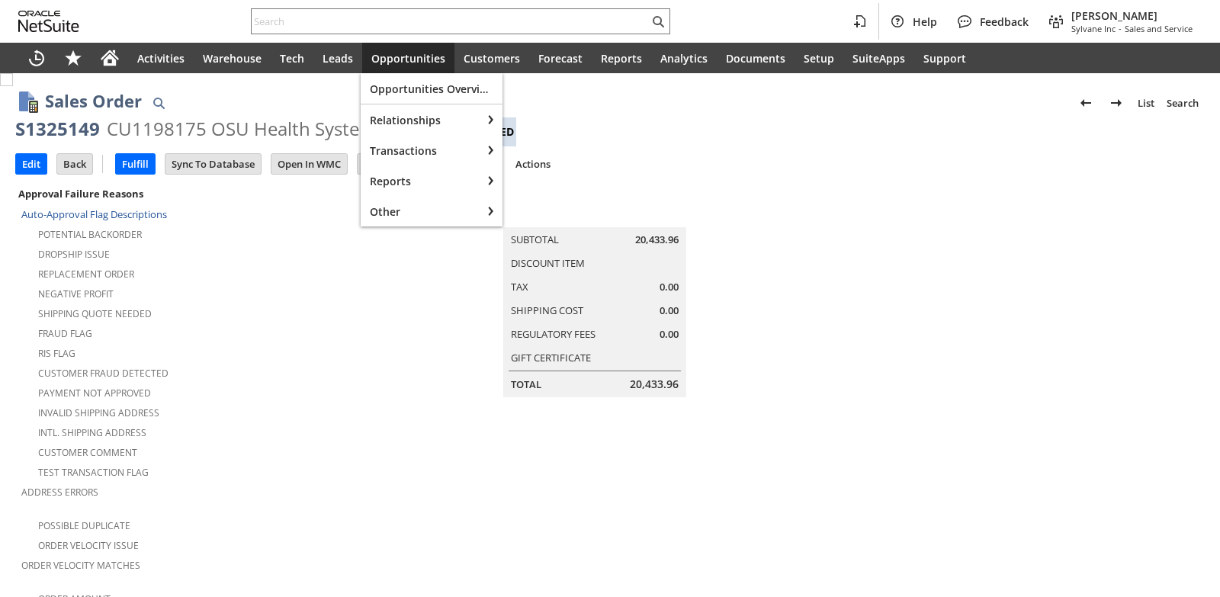 This screenshot has width=1220, height=597. I want to click on svg: logo, so click(49, 21).